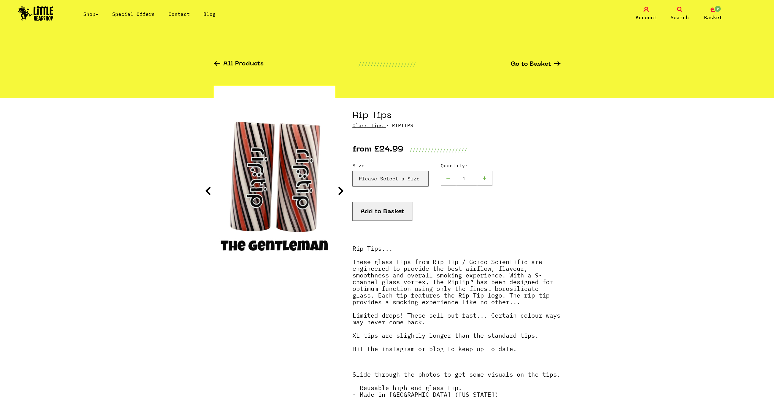 This screenshot has height=397, width=774. Describe the element at coordinates (713, 14) in the screenshot. I see `a: 0 Basket` at that location.